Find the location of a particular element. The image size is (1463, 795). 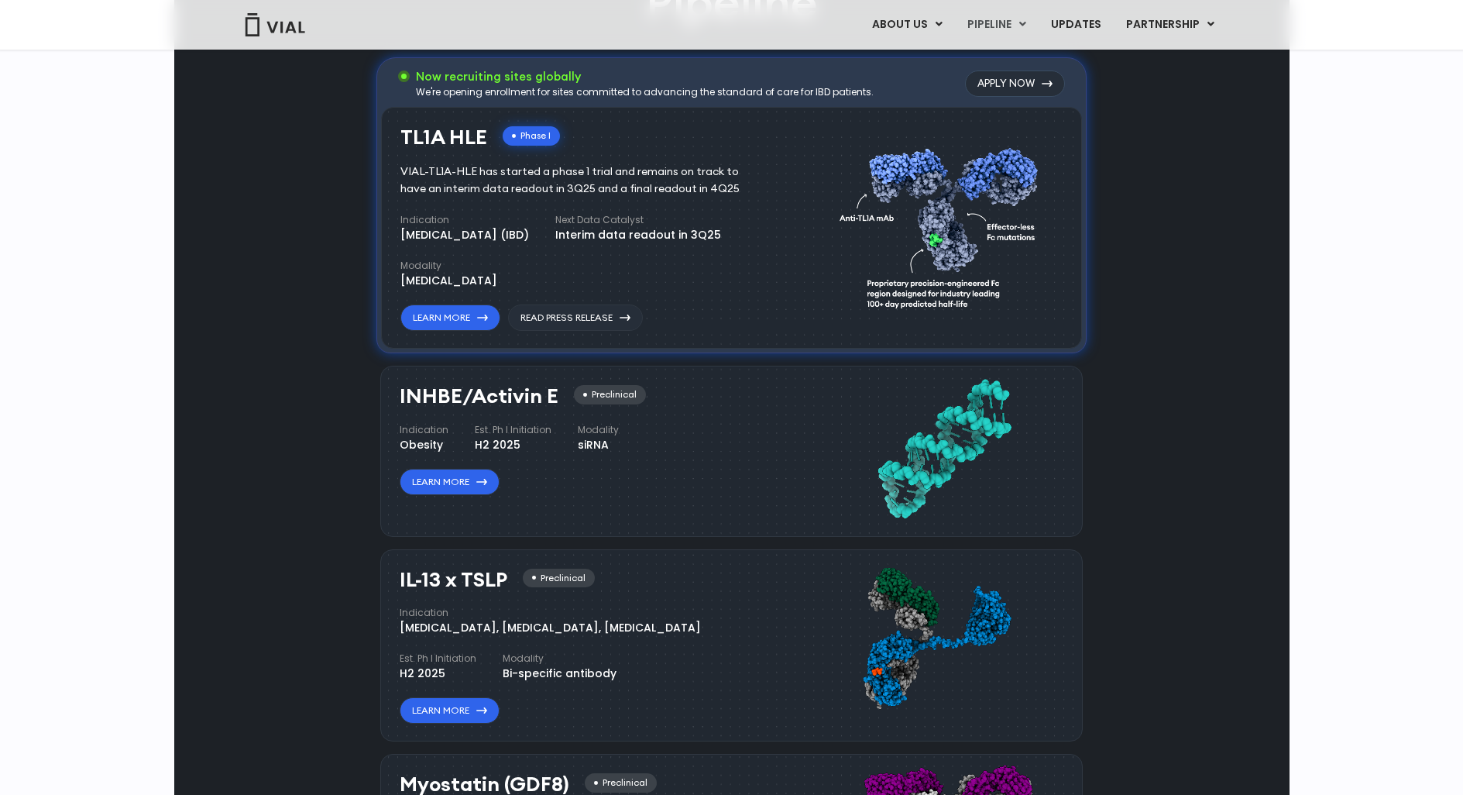

div: We're opening enrollment for sites committed to advancing the standard of care for IBD patients. is located at coordinates (644, 92).